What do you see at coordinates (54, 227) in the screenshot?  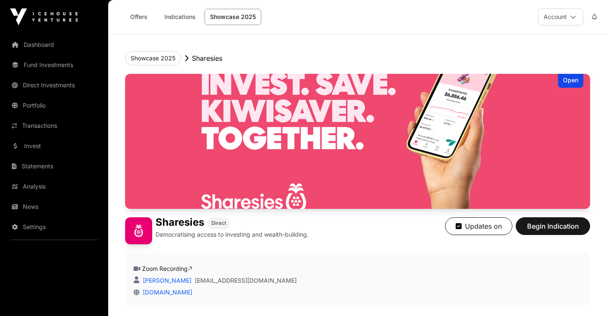 I see `a: Settings` at bounding box center [54, 227].